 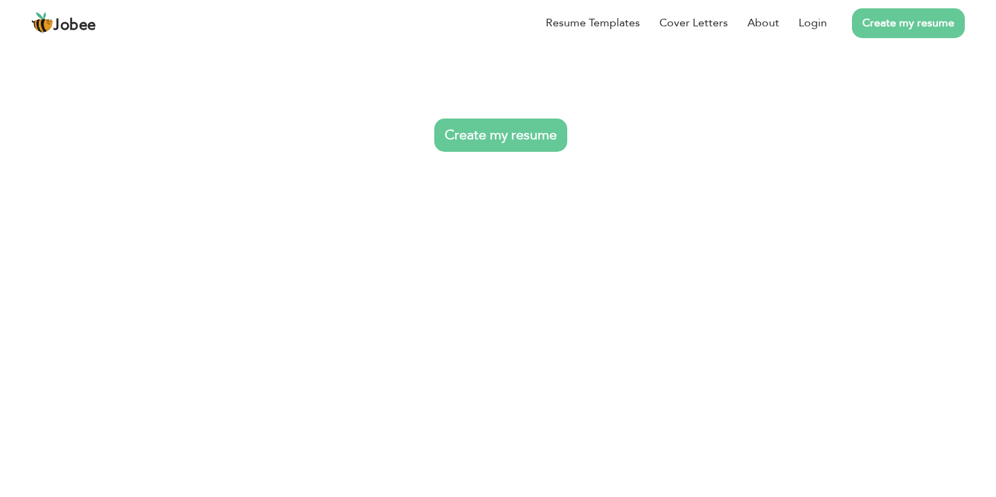 I want to click on img: jobee.io, so click(x=42, y=23).